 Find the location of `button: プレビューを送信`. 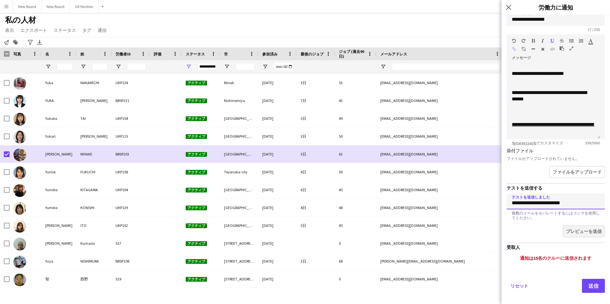

button: プレビューを送信 is located at coordinates (584, 232).